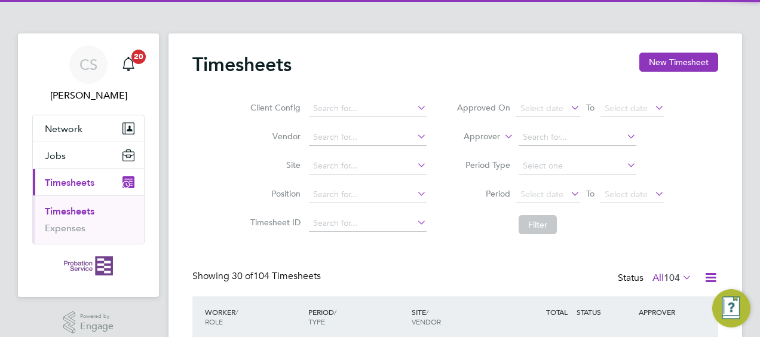  Describe the element at coordinates (484, 194) in the screenshot. I see `label: Period` at that location.